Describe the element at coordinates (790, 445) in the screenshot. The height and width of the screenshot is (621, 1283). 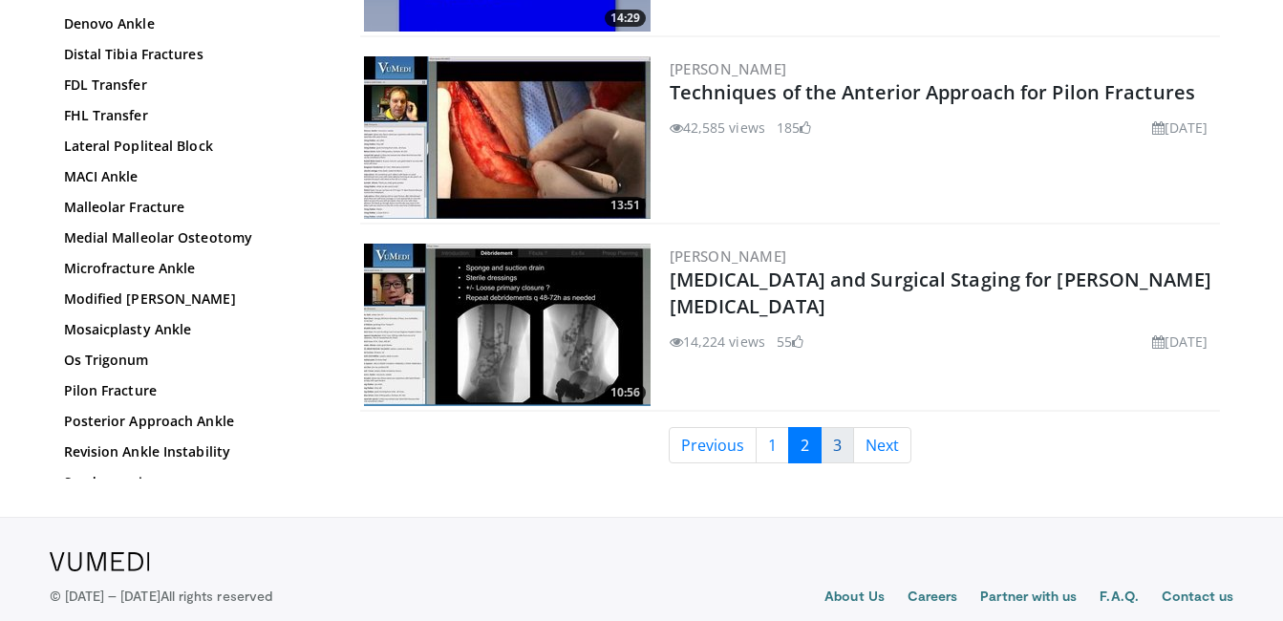
I see `nav: Search results pages` at that location.